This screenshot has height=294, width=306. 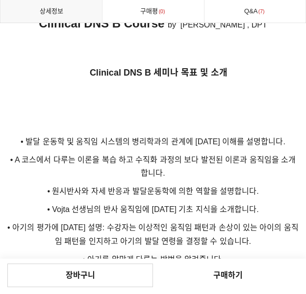 I want to click on span: Clinical DNS B Course, so click(x=101, y=23).